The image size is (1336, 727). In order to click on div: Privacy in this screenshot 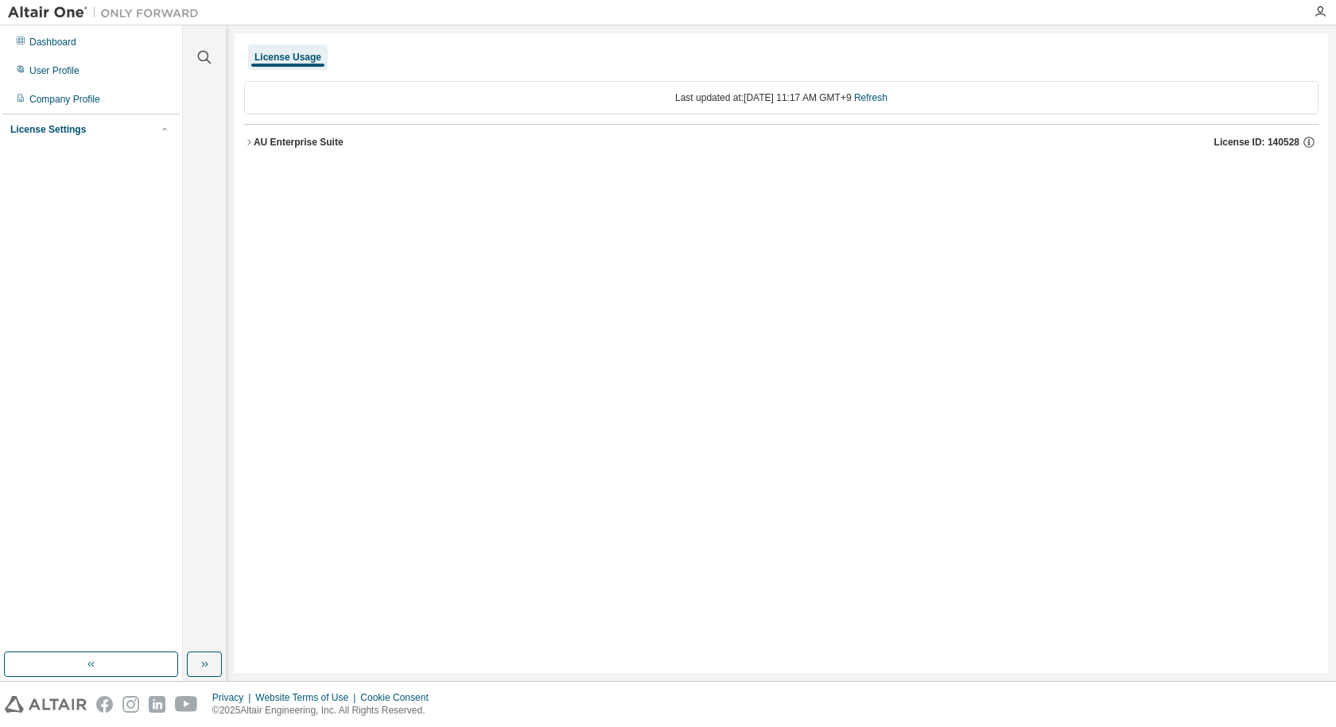, I will do `click(234, 698)`.